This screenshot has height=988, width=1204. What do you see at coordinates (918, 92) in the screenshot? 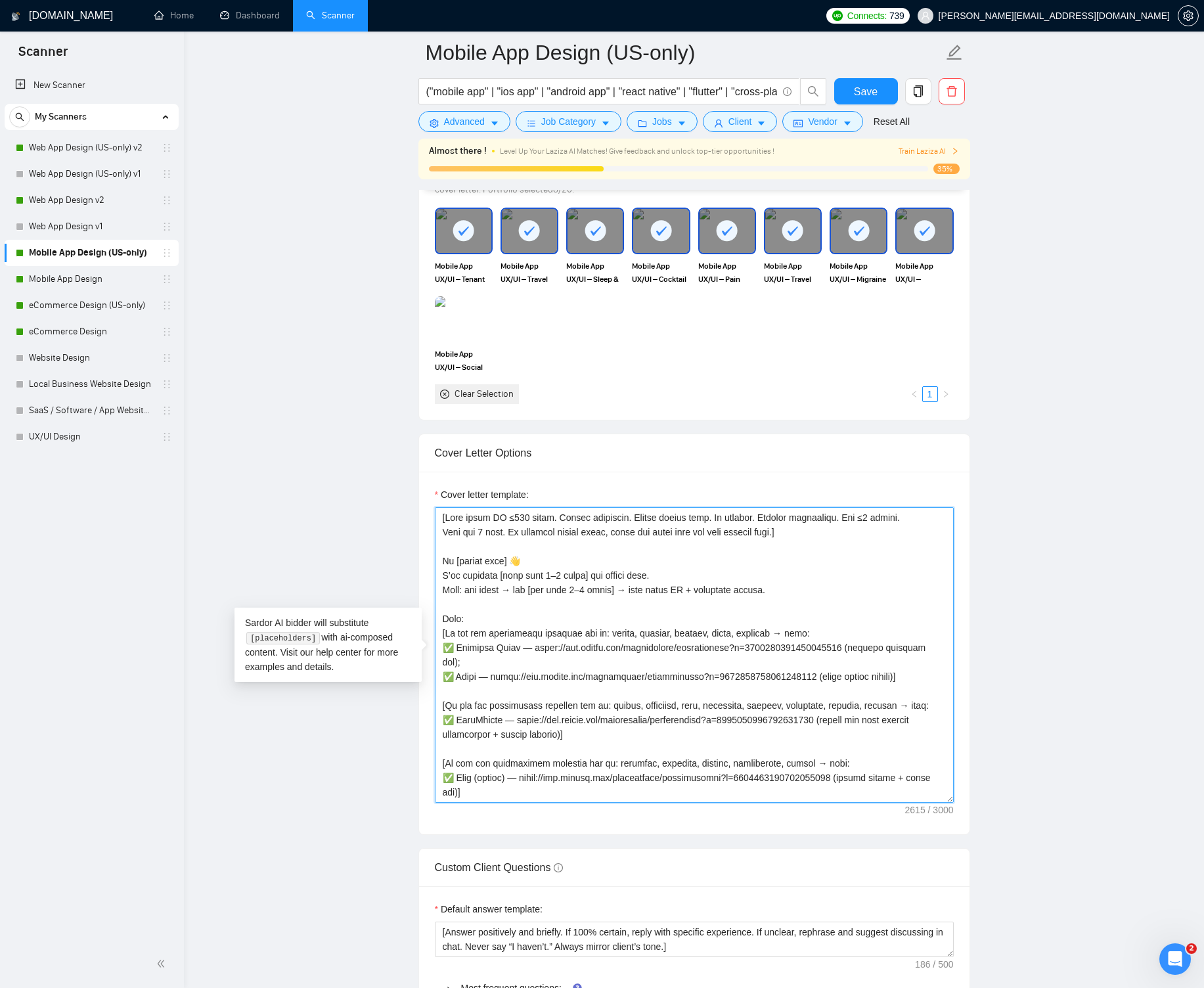
I see `span: copy` at bounding box center [918, 92].